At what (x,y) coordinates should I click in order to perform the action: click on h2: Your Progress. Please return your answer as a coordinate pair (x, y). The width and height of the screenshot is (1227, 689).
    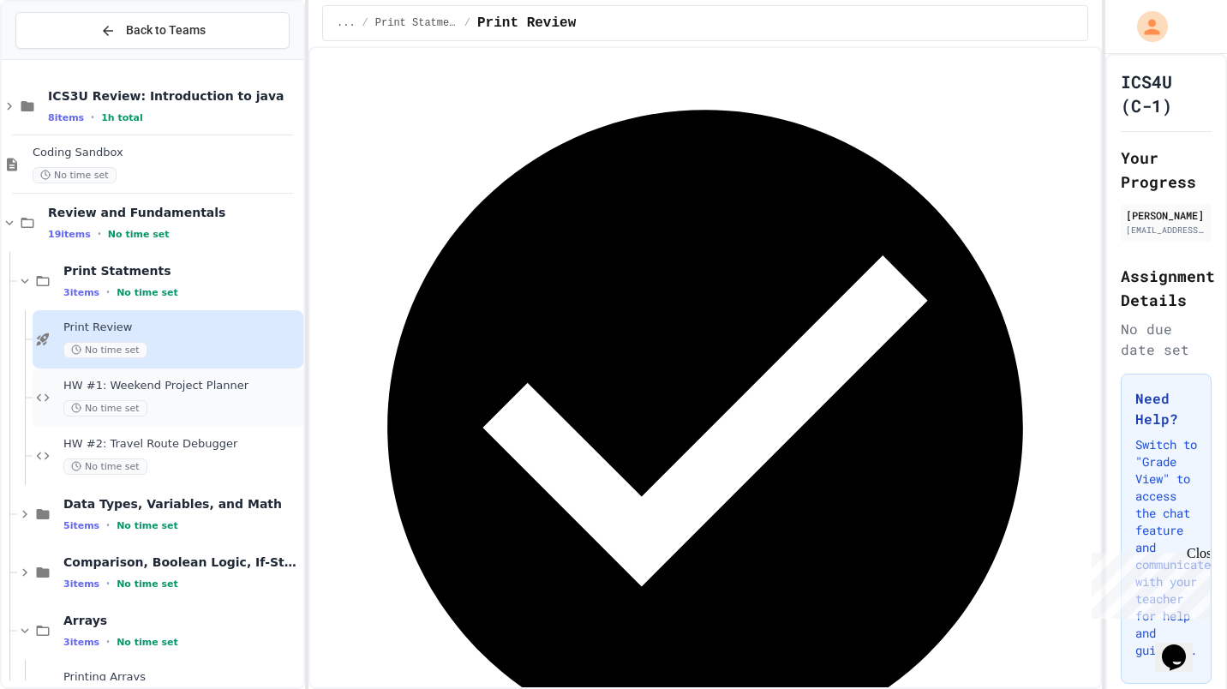
    Looking at the image, I should click on (1166, 170).